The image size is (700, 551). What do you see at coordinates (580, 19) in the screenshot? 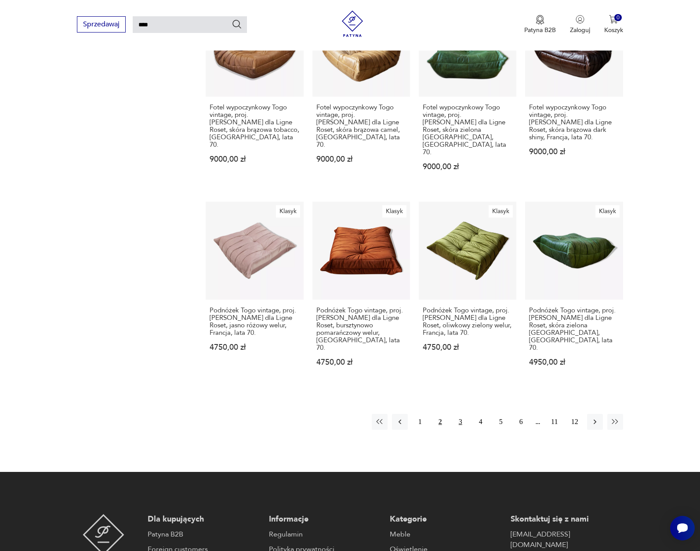
I see `img: Ikonka użytkownika` at bounding box center [580, 19].